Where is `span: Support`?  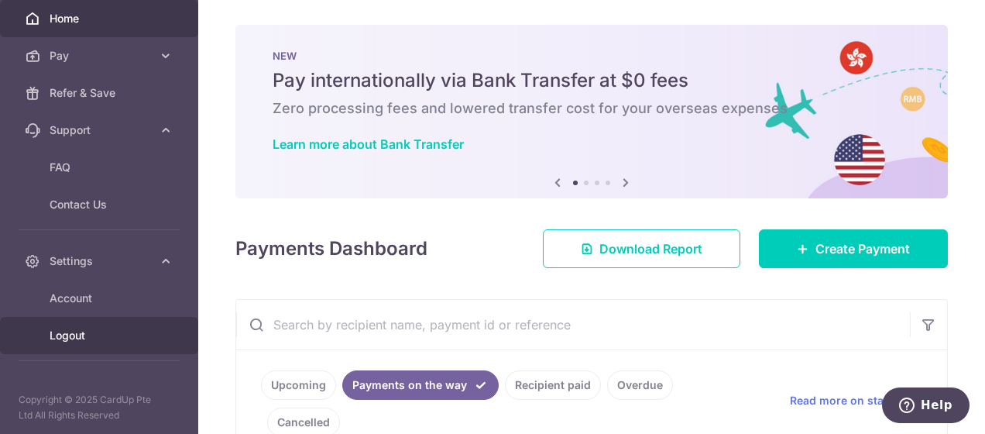
span: Support is located at coordinates (101, 130).